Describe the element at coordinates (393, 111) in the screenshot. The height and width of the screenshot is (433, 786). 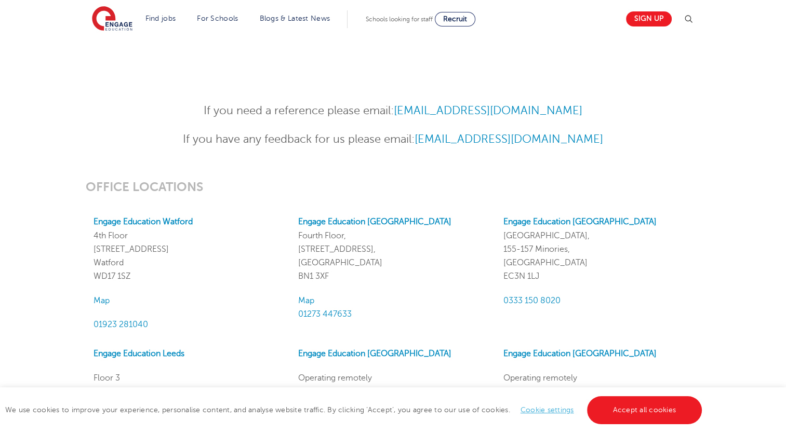
I see `p: If you need a reference please email:` at that location.